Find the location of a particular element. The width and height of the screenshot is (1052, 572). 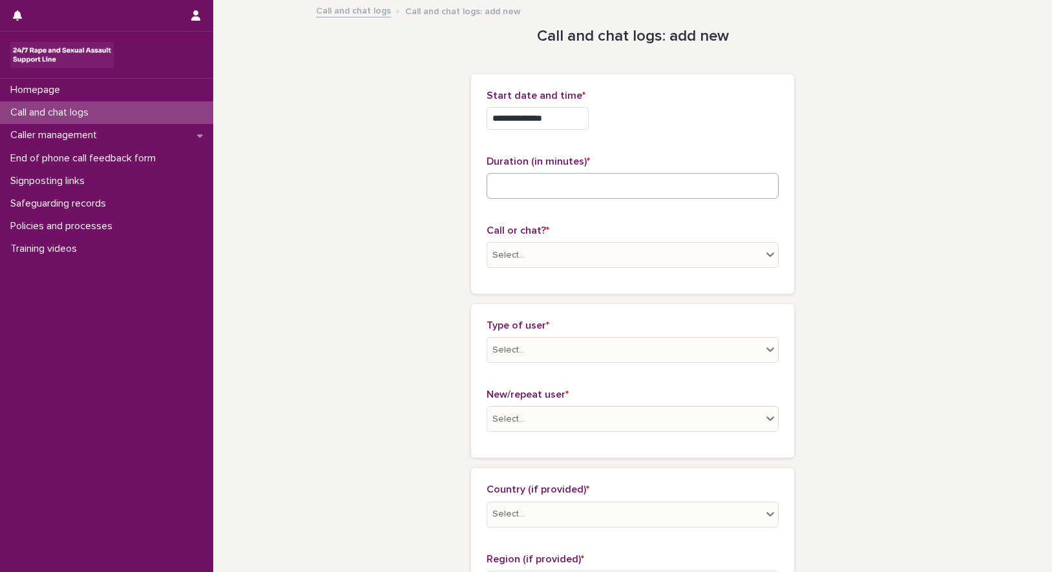

p: Safeguarding records is located at coordinates (61, 204).